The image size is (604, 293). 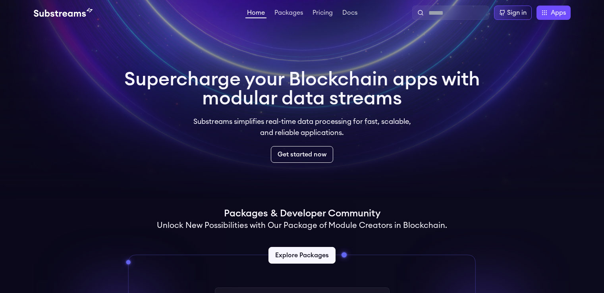 I want to click on p: Substreams simplifies real-time data processing for fast, scalable, and reliable applications., so click(x=302, y=127).